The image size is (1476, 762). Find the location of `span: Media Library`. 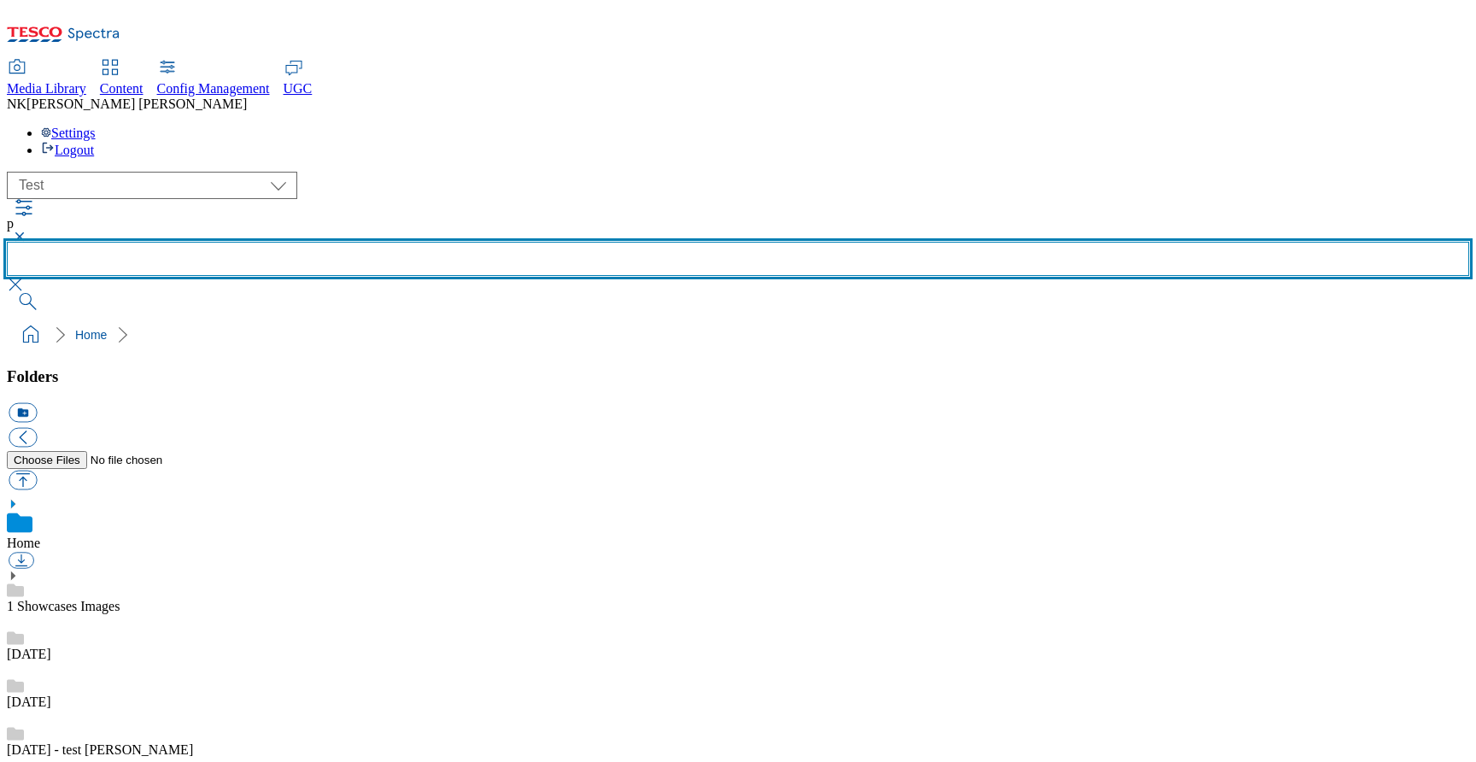

span: Media Library is located at coordinates (46, 88).